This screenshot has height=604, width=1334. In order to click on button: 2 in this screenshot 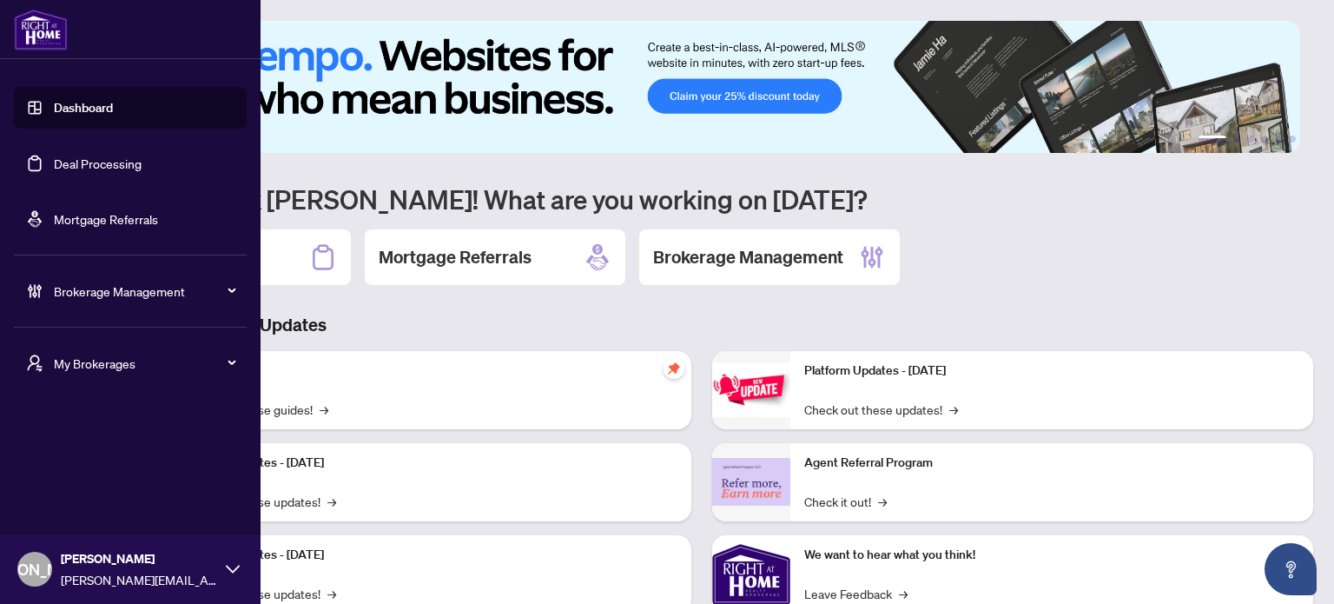, I will do `click(1237, 139)`.